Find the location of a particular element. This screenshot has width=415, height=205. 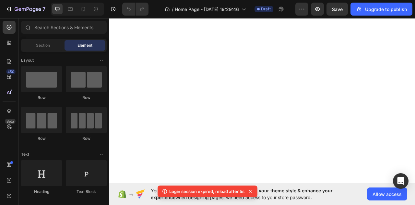

div: Beta is located at coordinates (10, 121).